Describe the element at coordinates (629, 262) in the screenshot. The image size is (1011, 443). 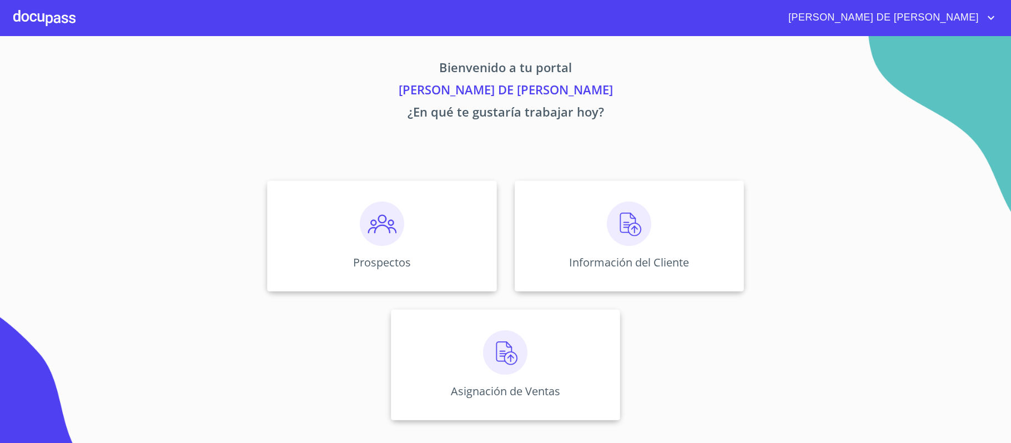
I see `p: Información del Cliente` at that location.